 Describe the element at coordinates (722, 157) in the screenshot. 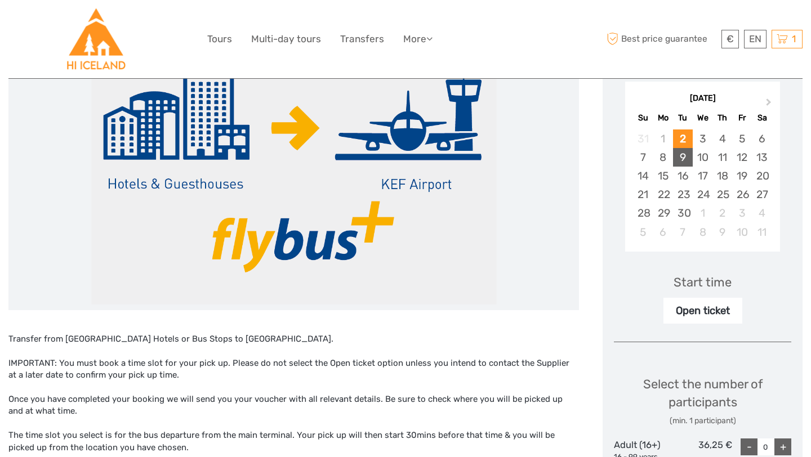

I see `div: Choose Thursday, September 11th, 2025` at that location.